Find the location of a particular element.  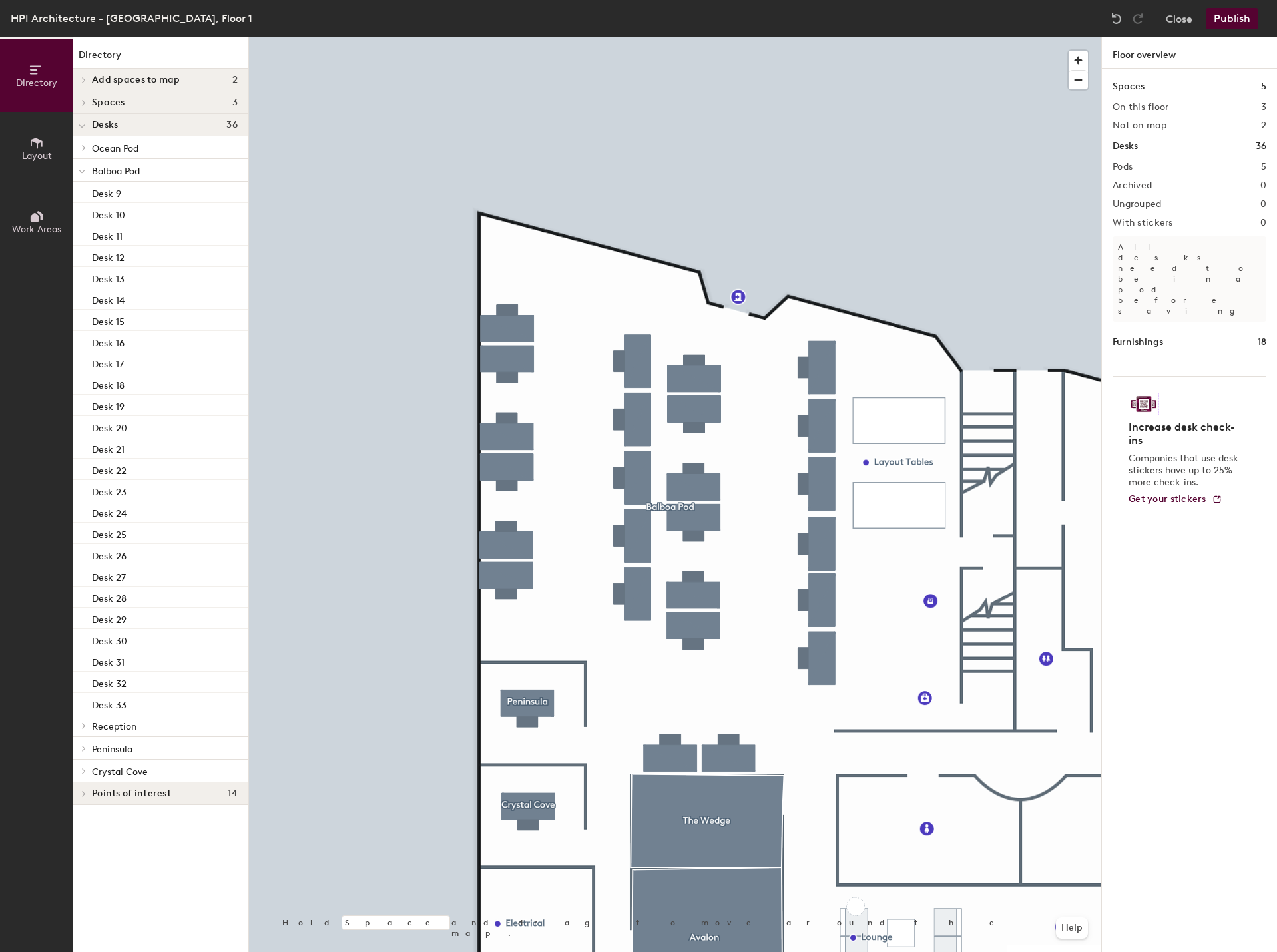

button: Close is located at coordinates (1179, 19).